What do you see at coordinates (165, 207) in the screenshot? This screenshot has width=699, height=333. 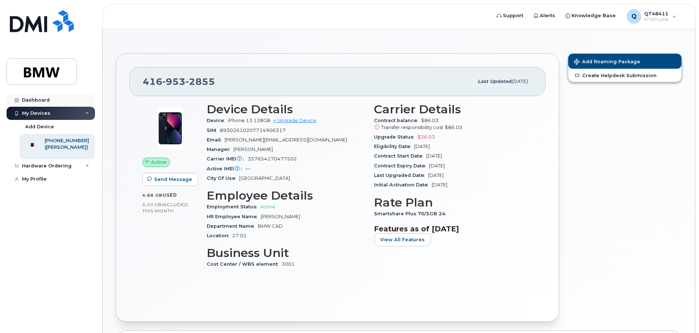 I see `span: included this month` at bounding box center [165, 207].